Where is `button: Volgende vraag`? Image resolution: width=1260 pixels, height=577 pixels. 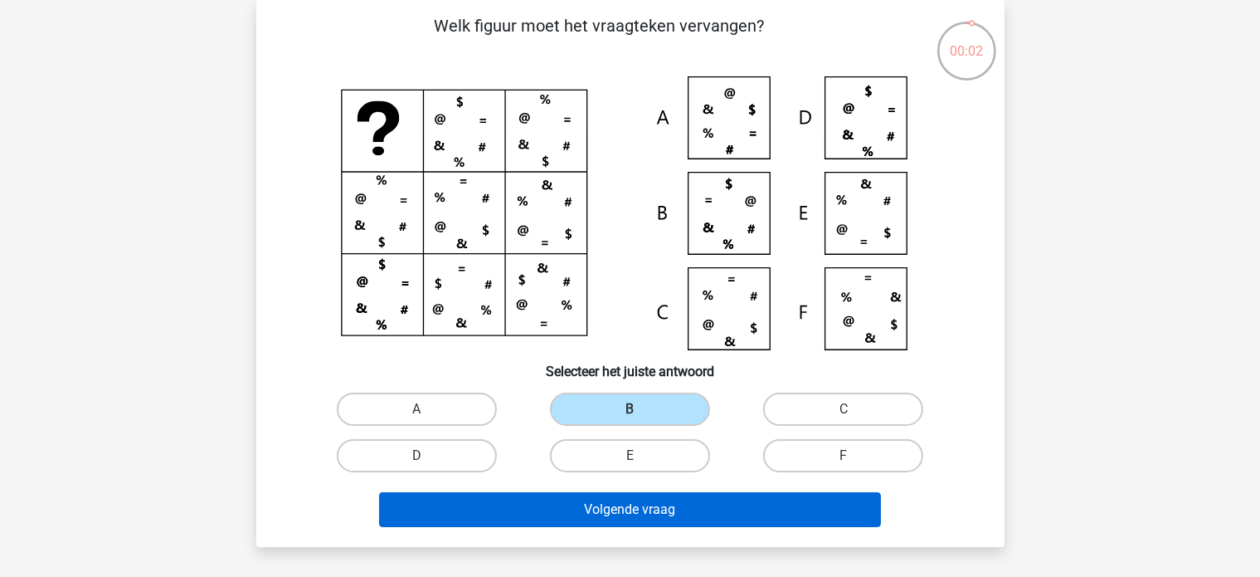
button: Volgende vraag is located at coordinates (630, 509).